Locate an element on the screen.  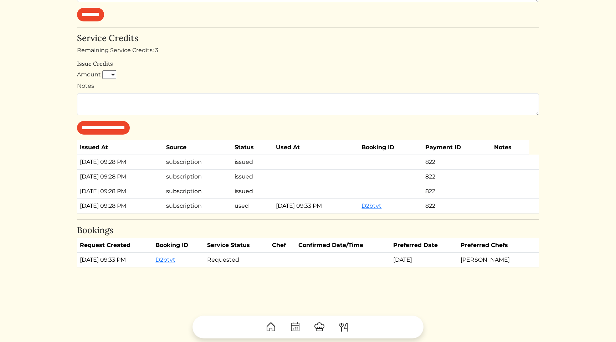
td: Requested is located at coordinates (237, 260).